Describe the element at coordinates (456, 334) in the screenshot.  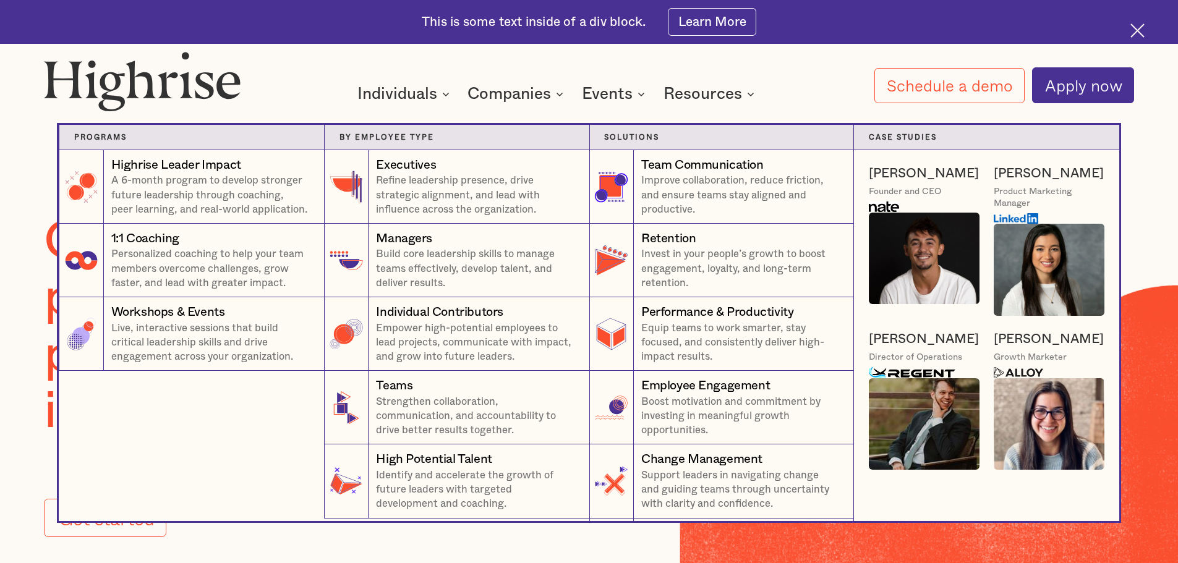
I see `a: Individual ContributorsEmpower high-potential employees to lead projects, communicate with impact...` at that location.